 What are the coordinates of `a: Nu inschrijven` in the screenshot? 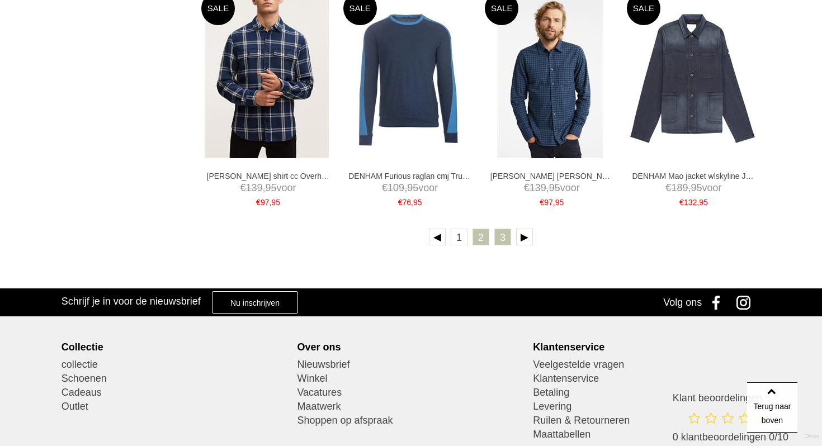 It's located at (255, 303).